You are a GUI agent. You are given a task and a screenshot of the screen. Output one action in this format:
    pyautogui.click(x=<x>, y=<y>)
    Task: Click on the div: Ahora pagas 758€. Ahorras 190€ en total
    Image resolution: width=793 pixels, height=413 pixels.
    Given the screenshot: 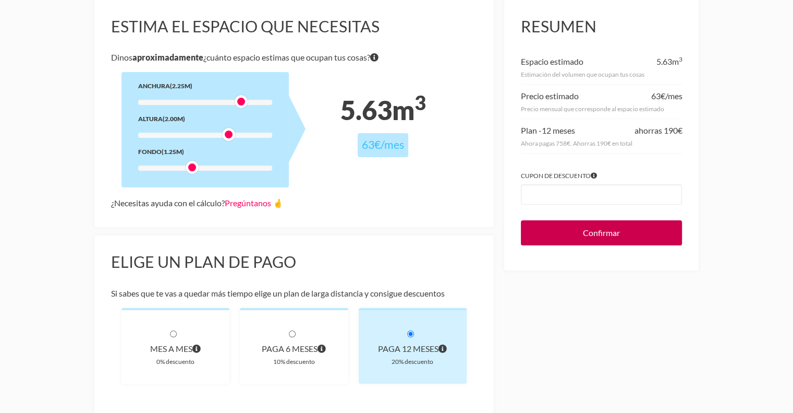 What is the action you would take?
    pyautogui.click(x=601, y=143)
    